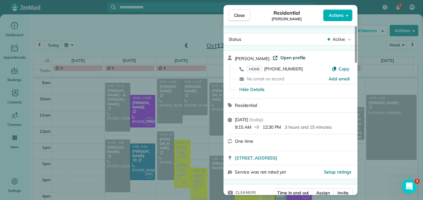 The image size is (423, 200). I want to click on span: 12:30 PM, so click(272, 127).